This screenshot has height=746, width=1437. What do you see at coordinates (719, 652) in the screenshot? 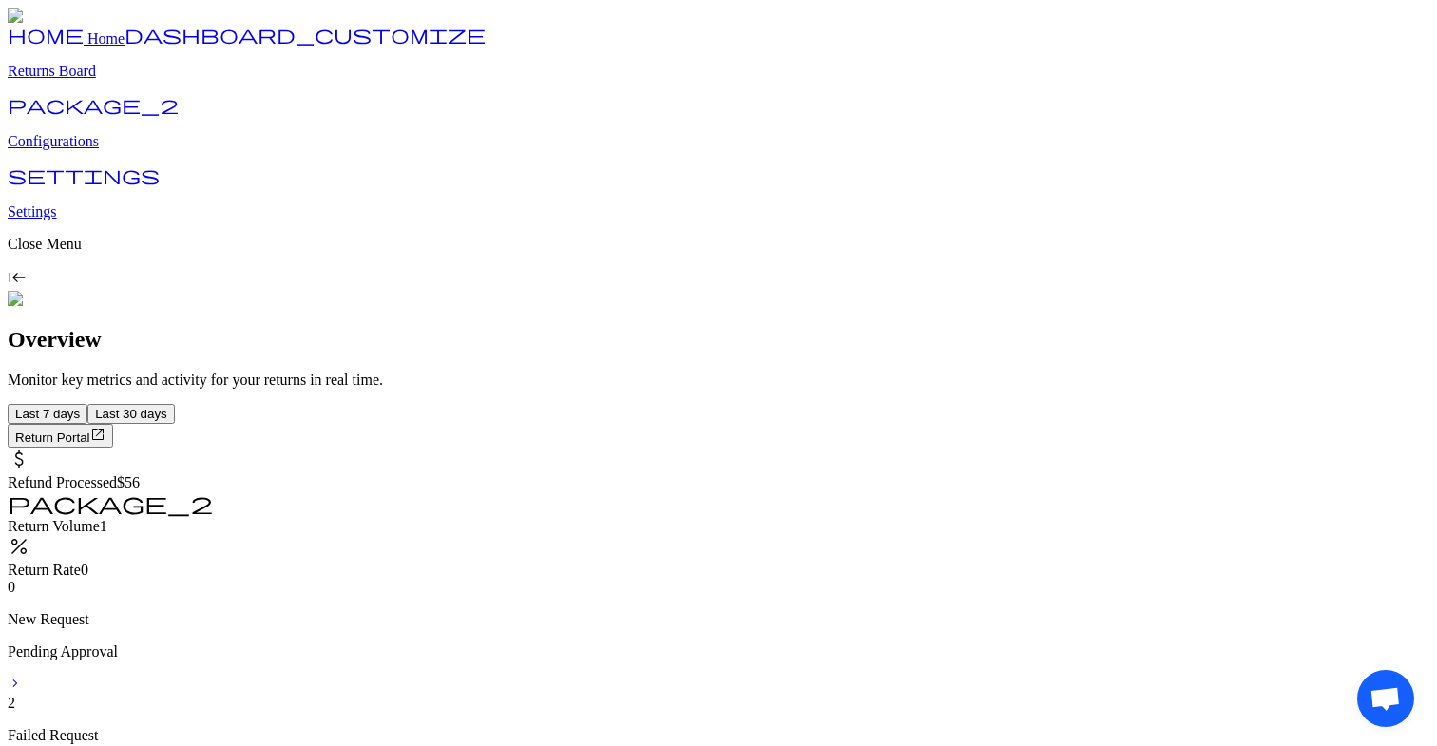
I see `p: Pending Approval` at bounding box center [719, 652].